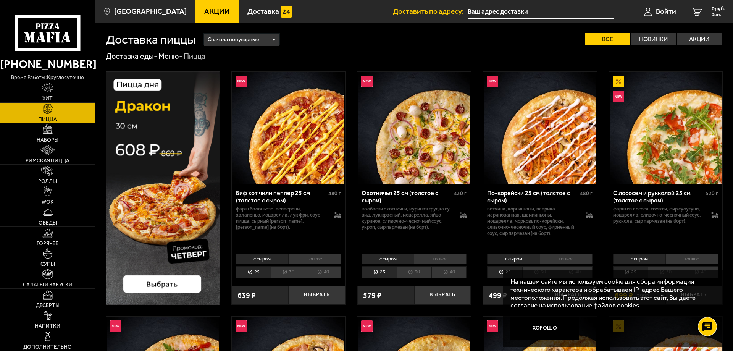 The image size is (733, 351). I want to click on p: ветчина, корнишоны, паприка маринованная, шампиньоны, моцарелла, морковь по-корейски, сливочно-че..., so click(532, 221).